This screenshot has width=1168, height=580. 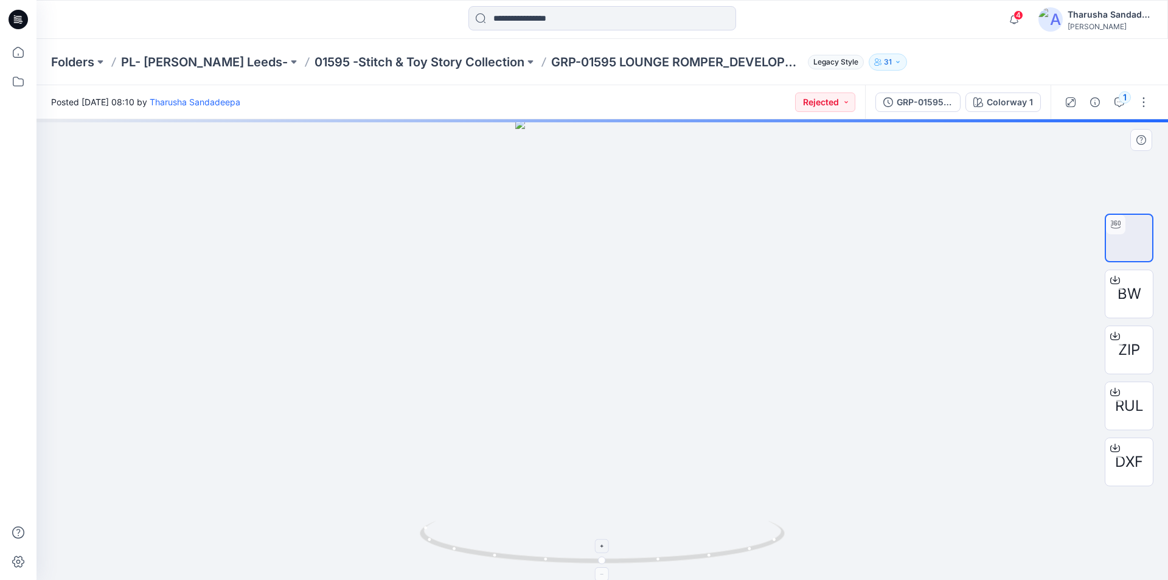 I want to click on button: Colorway 1, so click(x=1003, y=102).